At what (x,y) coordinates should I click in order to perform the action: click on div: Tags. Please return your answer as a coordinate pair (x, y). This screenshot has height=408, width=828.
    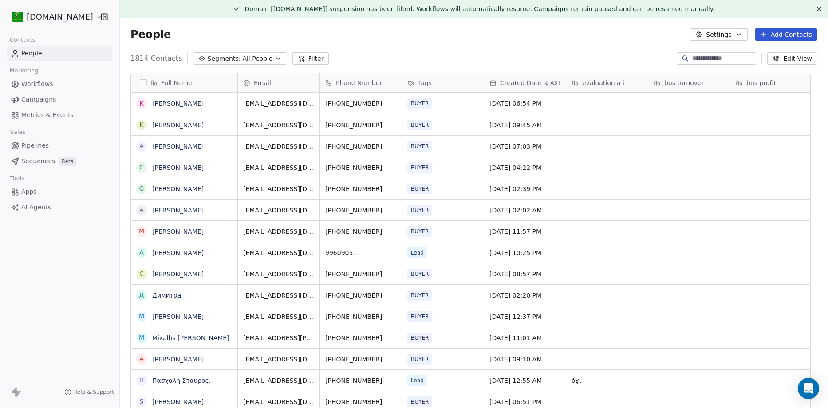
    Looking at the image, I should click on (443, 83).